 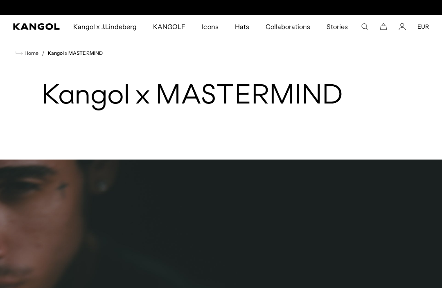 What do you see at coordinates (383, 27) in the screenshot?
I see `button: Cart` at bounding box center [383, 27].